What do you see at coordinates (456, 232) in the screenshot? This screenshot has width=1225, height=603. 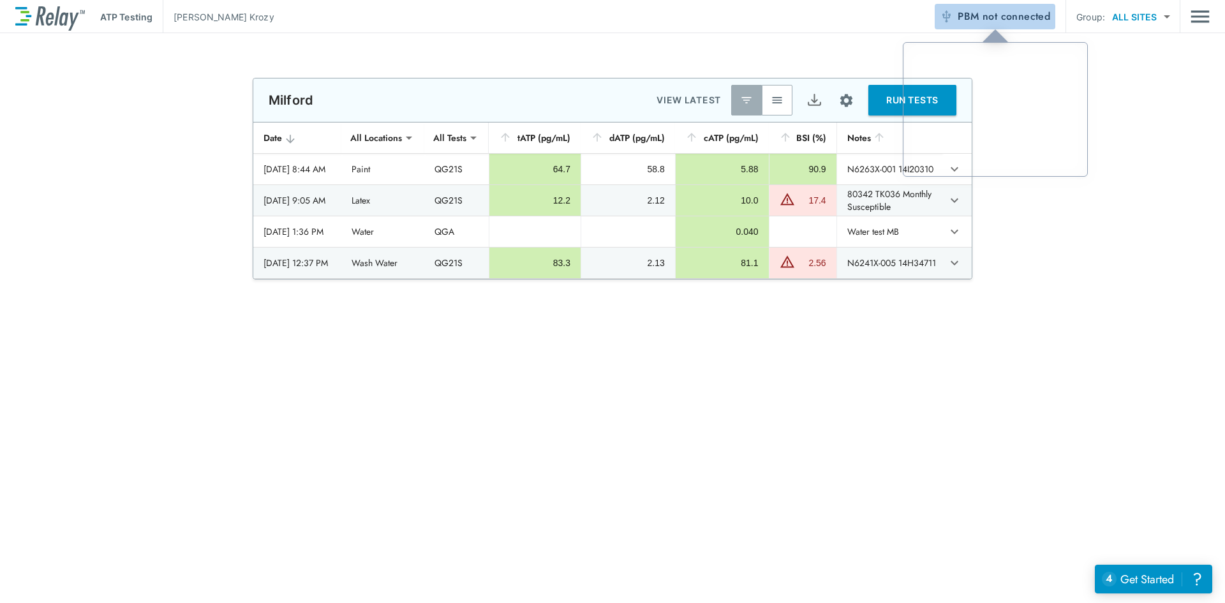 I see `td: QGA` at bounding box center [456, 232].